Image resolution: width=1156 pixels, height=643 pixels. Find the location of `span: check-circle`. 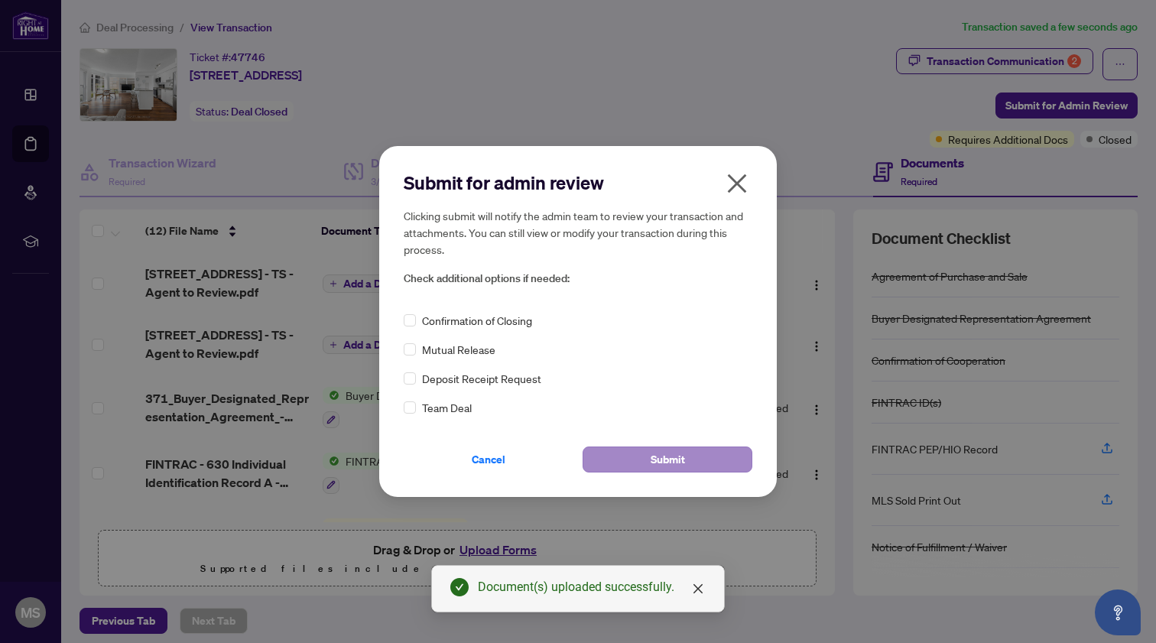

span: check-circle is located at coordinates (460, 587).